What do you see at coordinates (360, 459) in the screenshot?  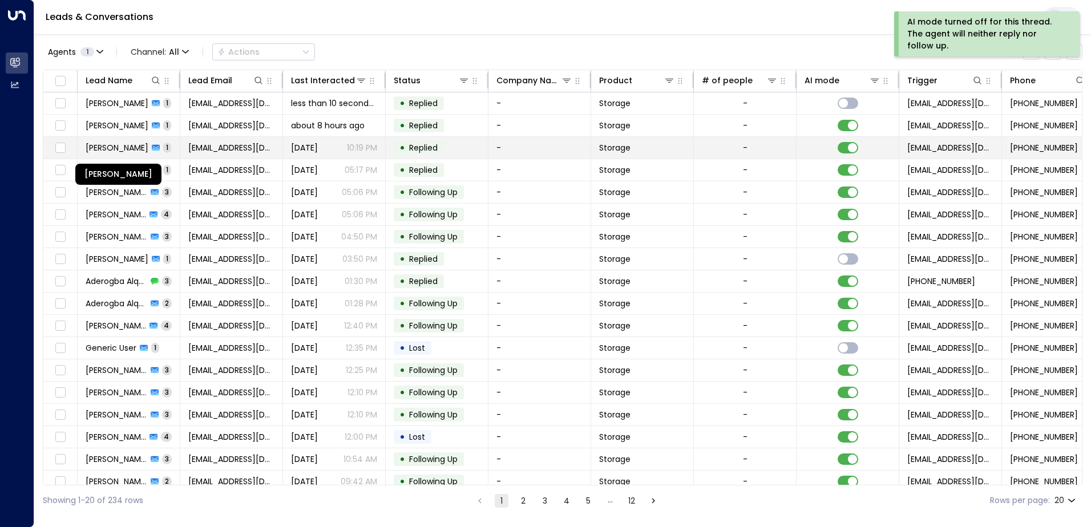 I see `p: 10:54 AM` at bounding box center [360, 459].